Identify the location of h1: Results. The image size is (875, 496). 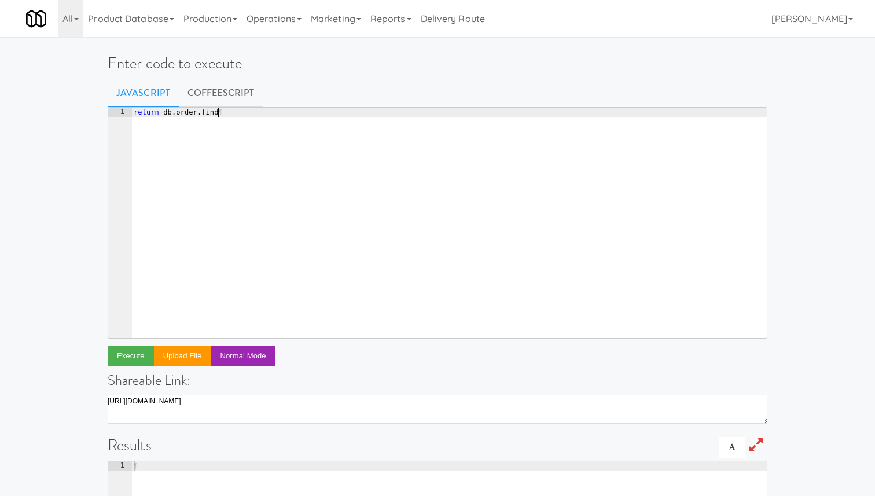
(437, 445).